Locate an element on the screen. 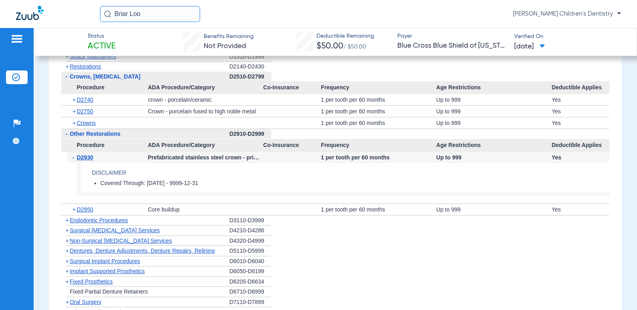  input: Search for patients is located at coordinates (150, 14).